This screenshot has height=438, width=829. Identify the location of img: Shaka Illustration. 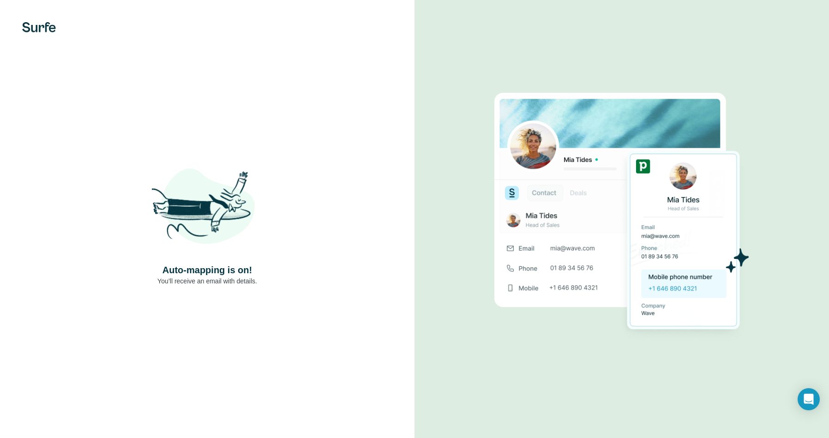
(207, 208).